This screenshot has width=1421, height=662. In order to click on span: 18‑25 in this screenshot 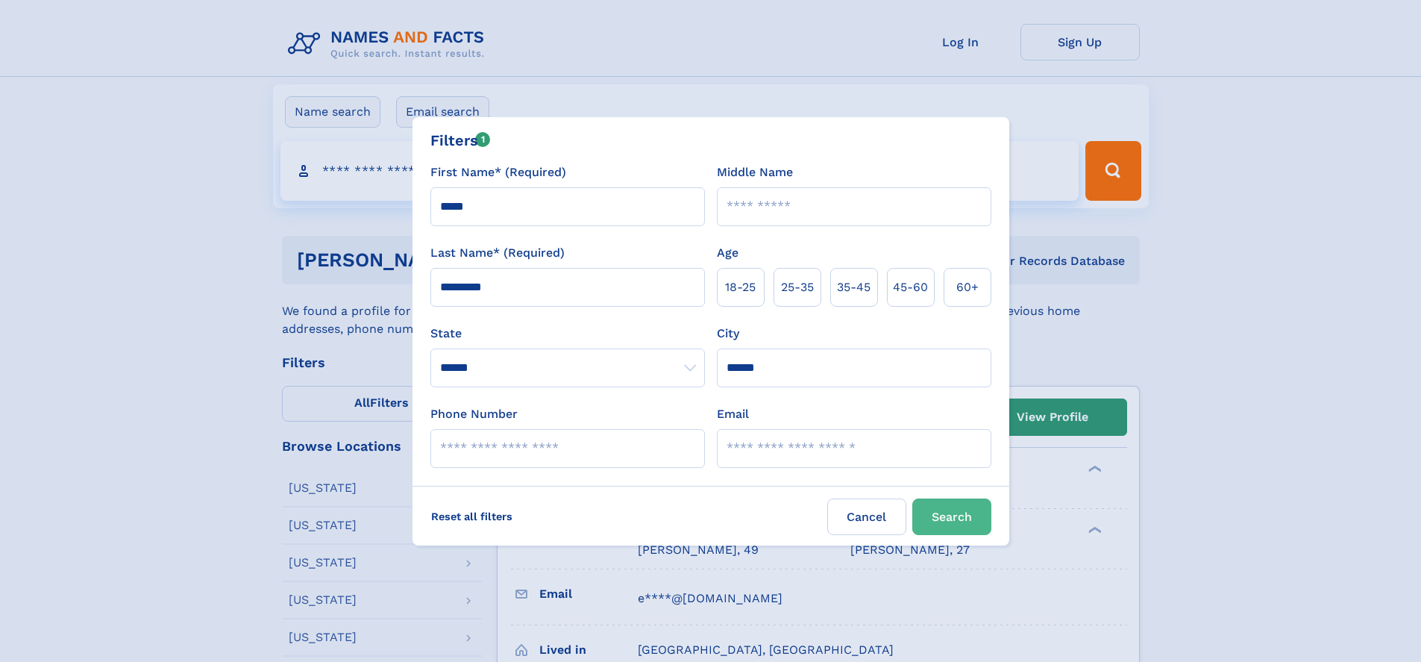, I will do `click(740, 287)`.